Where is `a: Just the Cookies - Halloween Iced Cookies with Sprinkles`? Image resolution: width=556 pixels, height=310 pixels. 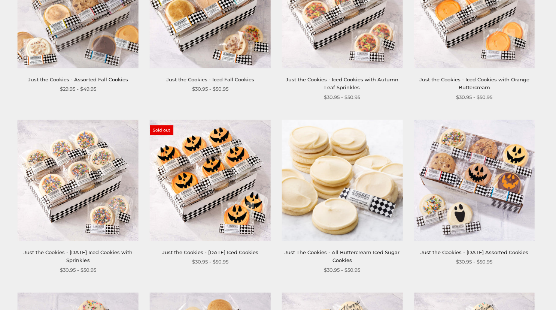
a: Just the Cookies - Halloween Iced Cookies with Sprinkles is located at coordinates (78, 180).